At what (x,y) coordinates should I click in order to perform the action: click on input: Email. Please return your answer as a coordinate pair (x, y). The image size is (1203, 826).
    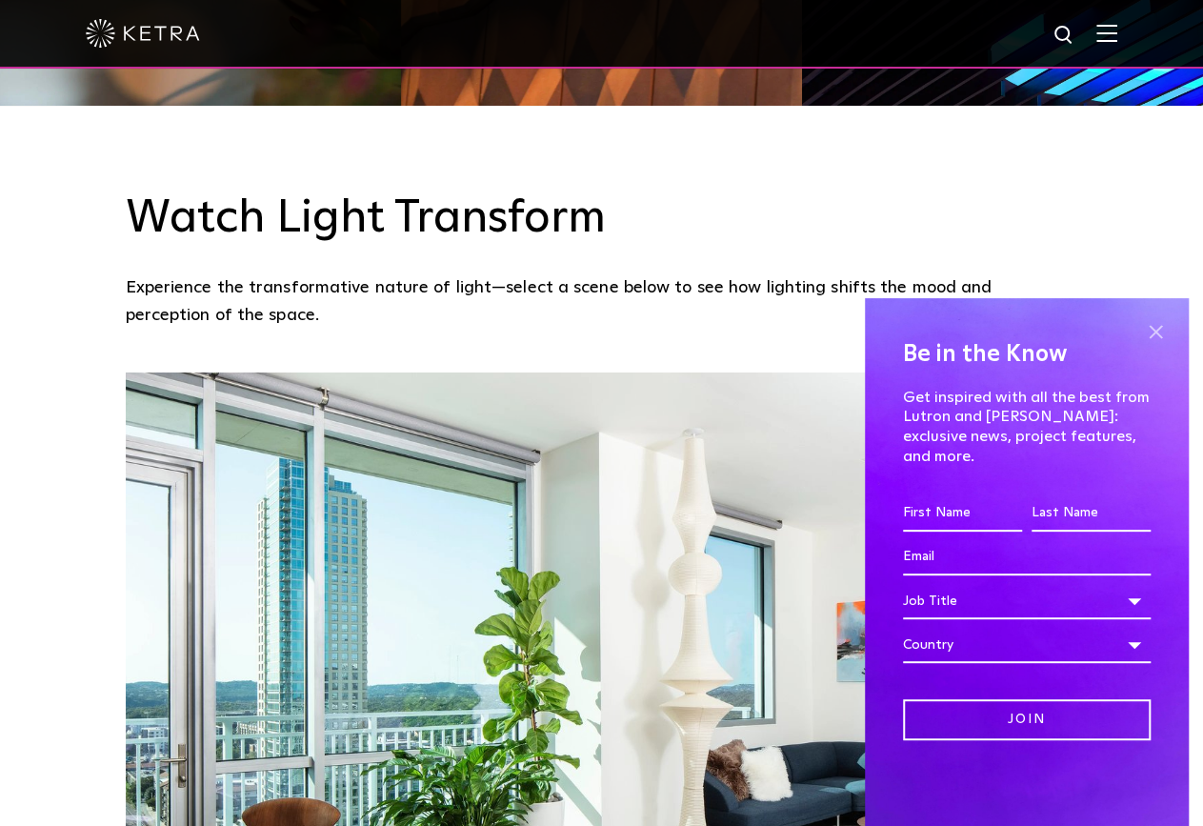
    Looking at the image, I should click on (1026, 557).